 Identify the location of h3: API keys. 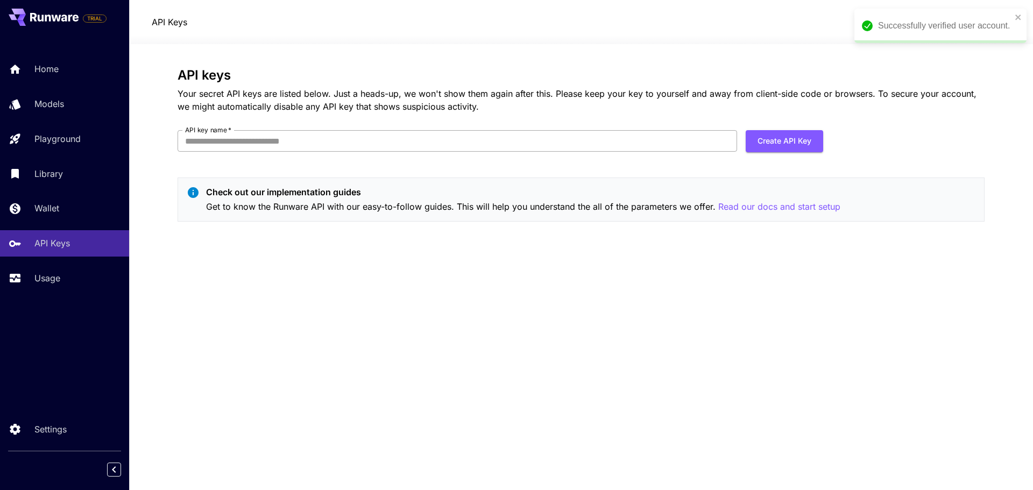
(581, 75).